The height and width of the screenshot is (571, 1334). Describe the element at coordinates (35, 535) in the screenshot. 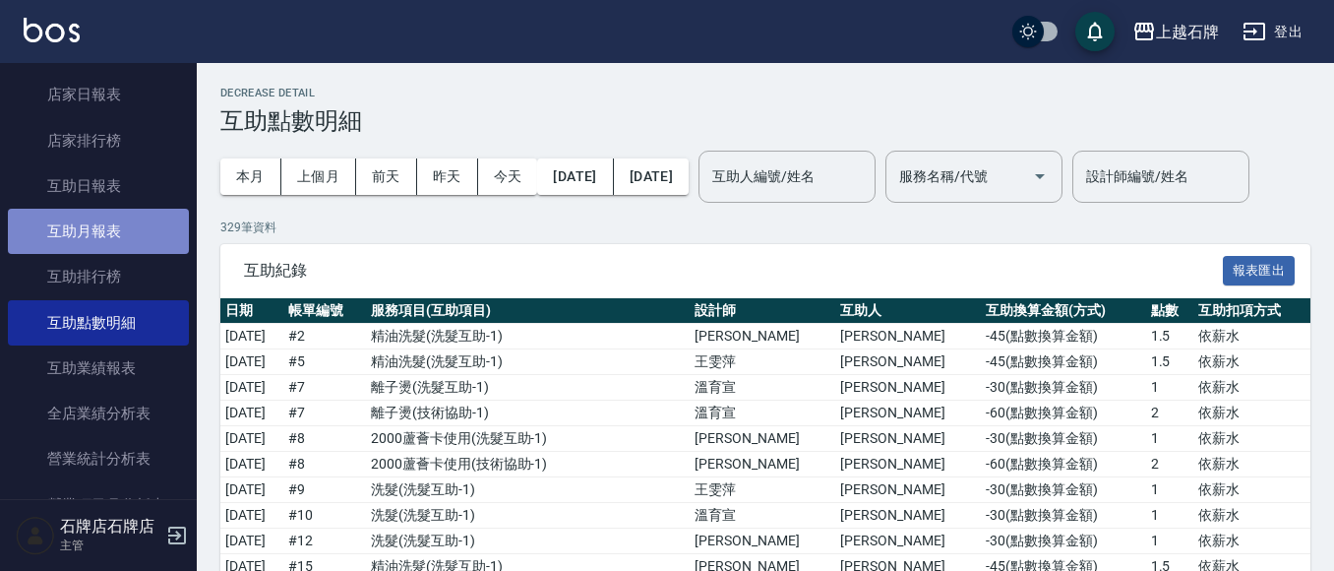

I see `img: Person` at that location.